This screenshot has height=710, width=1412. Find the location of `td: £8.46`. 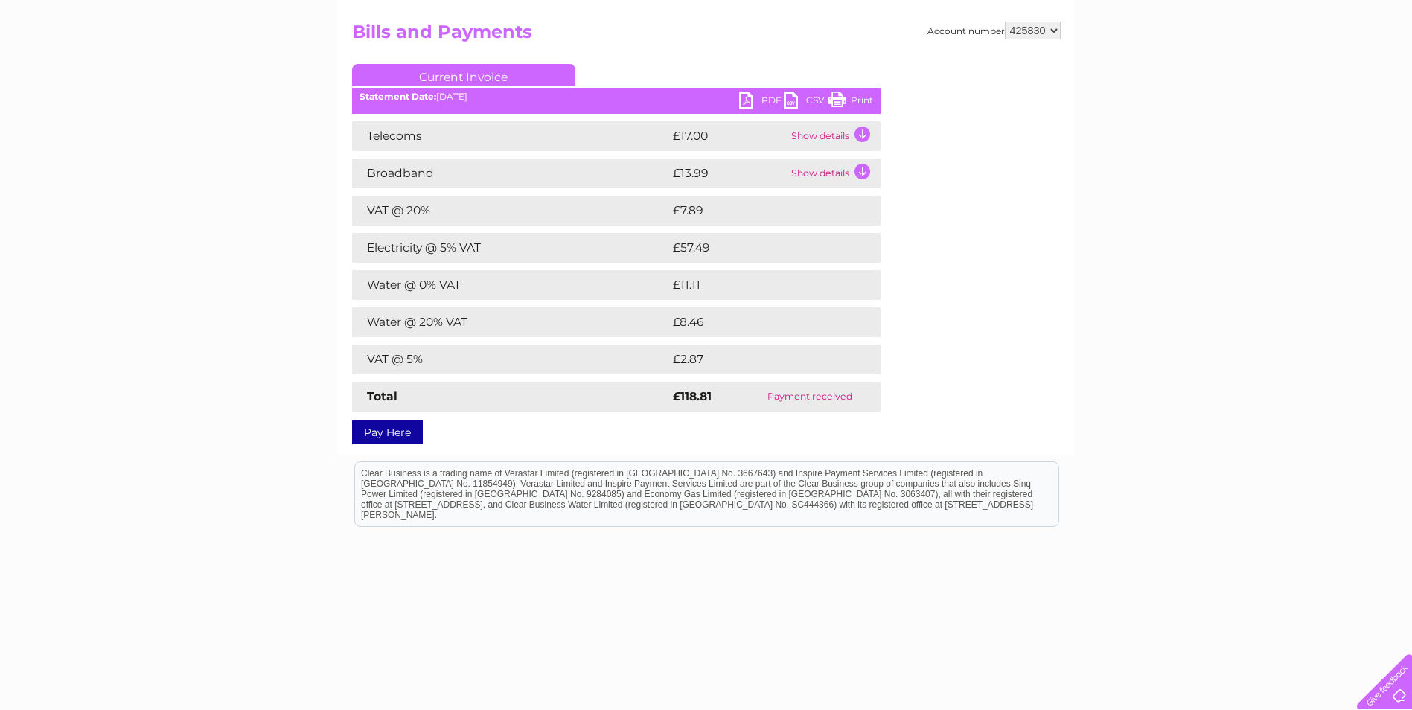

td: £8.46 is located at coordinates (758, 322).